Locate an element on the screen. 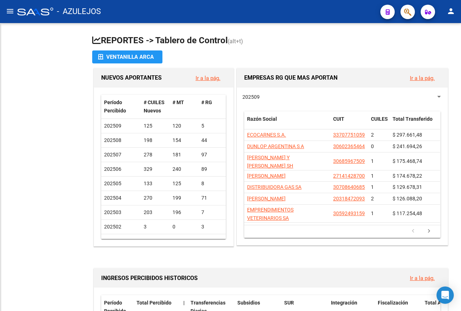 This screenshot has width=461, height=311. span: Fiscalización is located at coordinates (393, 302).